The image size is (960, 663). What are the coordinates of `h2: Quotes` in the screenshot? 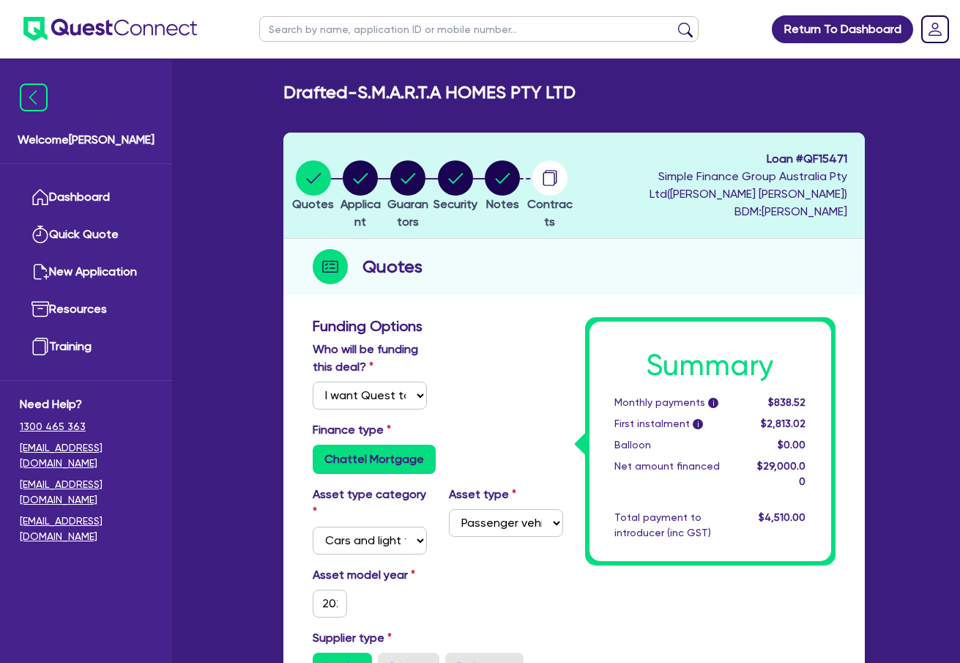 It's located at (393, 267).